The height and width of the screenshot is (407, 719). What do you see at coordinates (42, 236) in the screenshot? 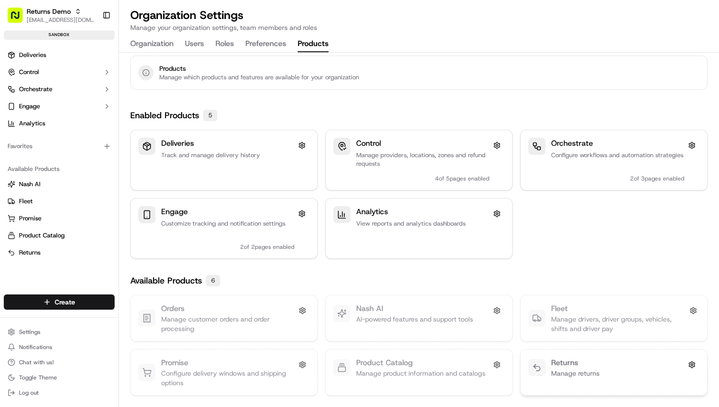
I see `span: Product Catalog` at bounding box center [42, 236].